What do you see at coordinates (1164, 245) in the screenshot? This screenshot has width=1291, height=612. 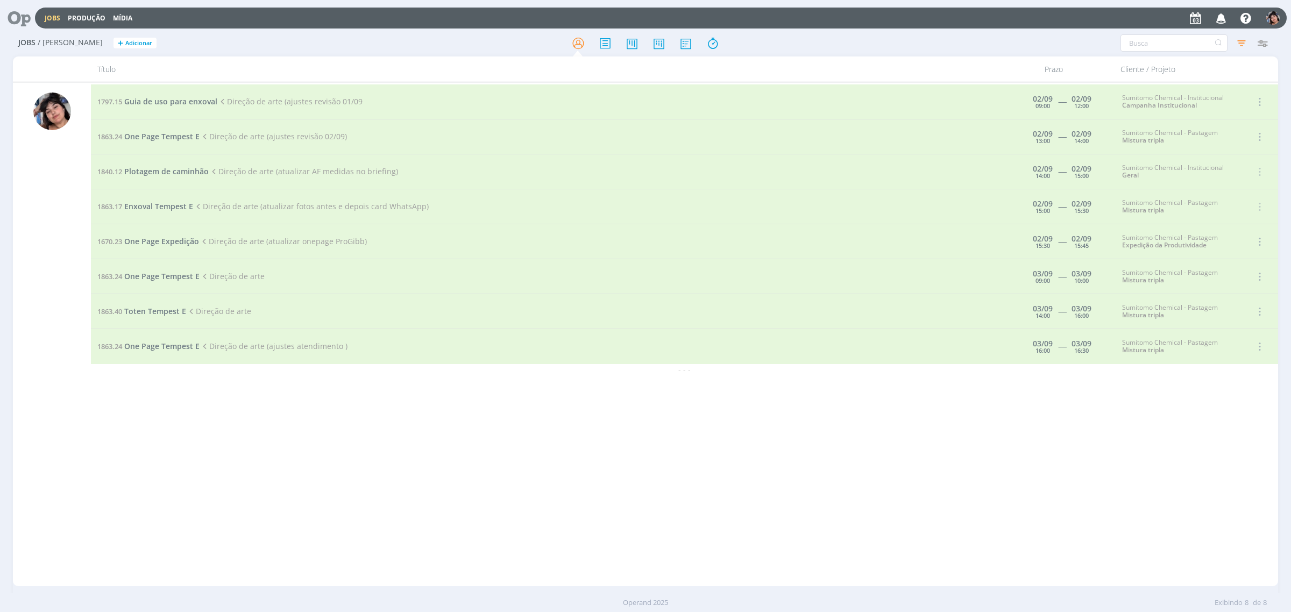 I see `a: Expedição da Produtividade` at bounding box center [1164, 245].